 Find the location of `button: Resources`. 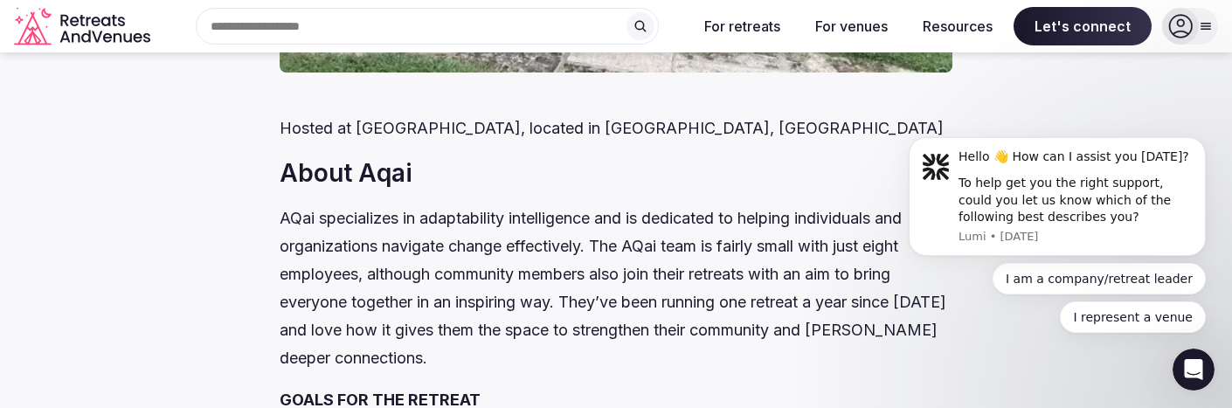

button: Resources is located at coordinates (957, 26).